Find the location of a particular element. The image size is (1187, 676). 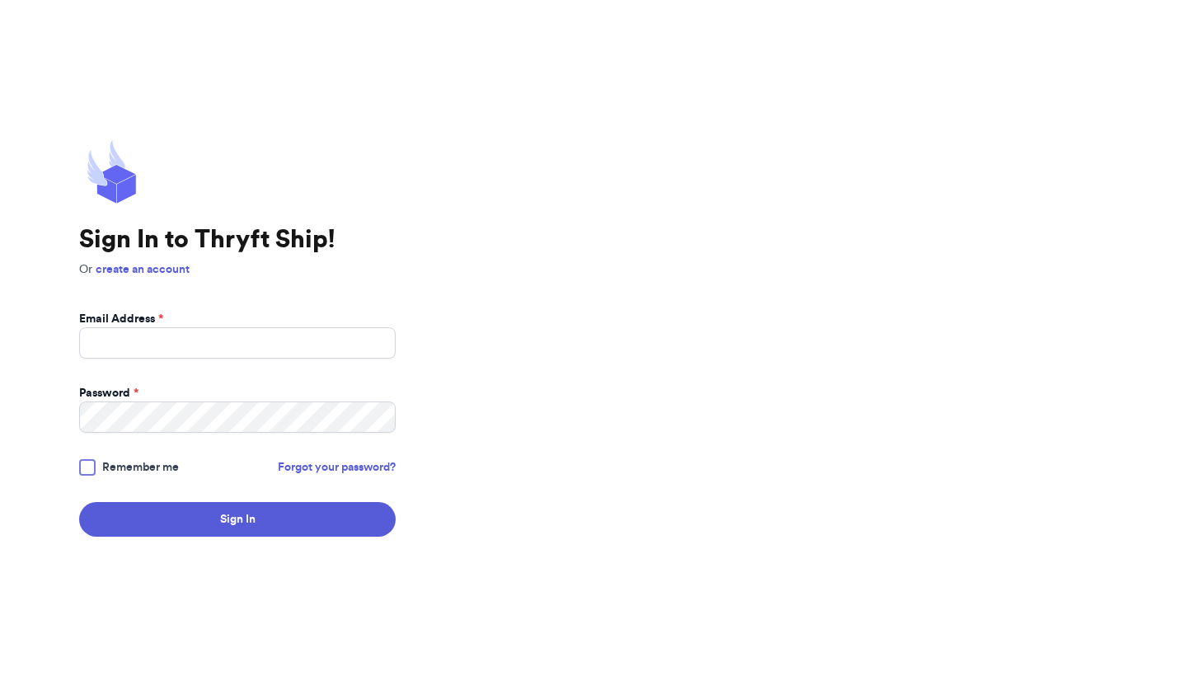

h1: Sign In to Thryft Ship! is located at coordinates (237, 240).